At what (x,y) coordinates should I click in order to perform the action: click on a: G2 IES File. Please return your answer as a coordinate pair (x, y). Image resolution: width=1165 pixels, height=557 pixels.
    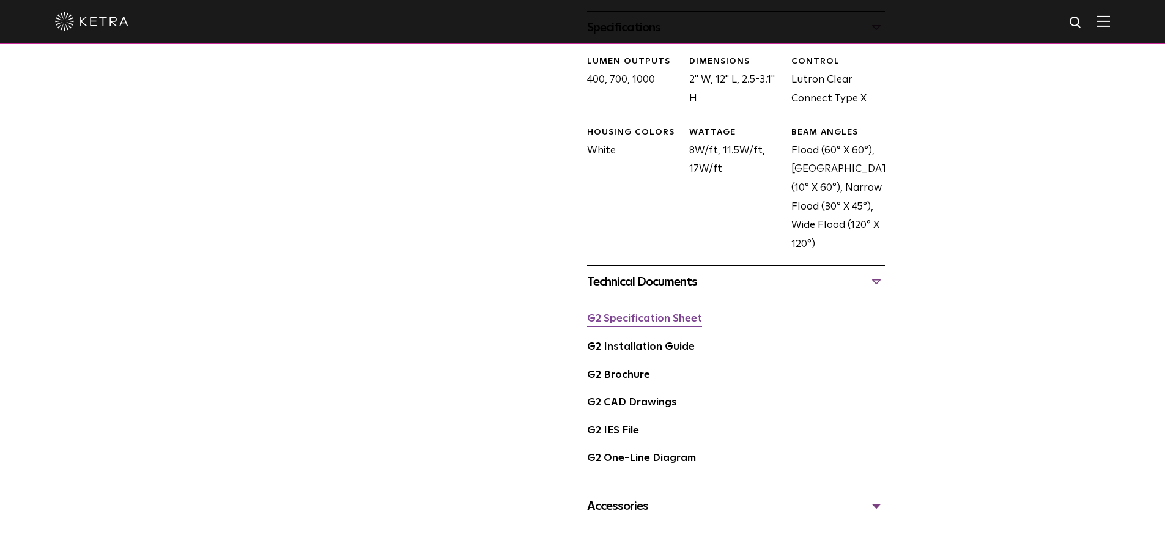
    Looking at the image, I should click on (613, 431).